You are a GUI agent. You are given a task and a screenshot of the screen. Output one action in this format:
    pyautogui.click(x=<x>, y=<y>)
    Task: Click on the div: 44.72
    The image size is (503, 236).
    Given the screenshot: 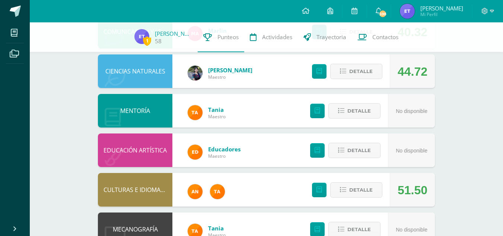 What is the action you would take?
    pyautogui.click(x=412, y=71)
    